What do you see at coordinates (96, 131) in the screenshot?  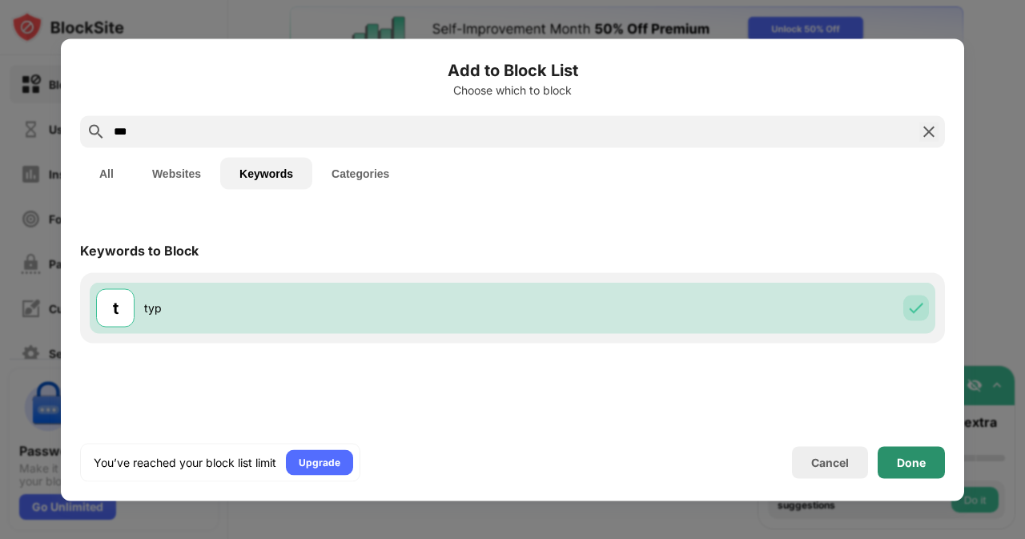 I see `img: search.svg` at bounding box center [96, 131].